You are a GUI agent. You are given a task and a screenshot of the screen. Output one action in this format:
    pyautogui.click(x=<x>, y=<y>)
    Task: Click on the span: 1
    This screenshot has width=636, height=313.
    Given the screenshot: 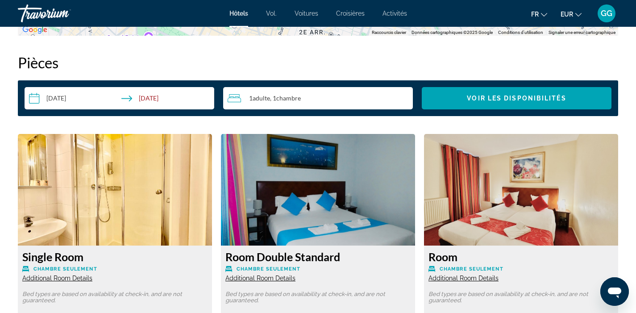 What is the action you would take?
    pyautogui.click(x=259, y=98)
    